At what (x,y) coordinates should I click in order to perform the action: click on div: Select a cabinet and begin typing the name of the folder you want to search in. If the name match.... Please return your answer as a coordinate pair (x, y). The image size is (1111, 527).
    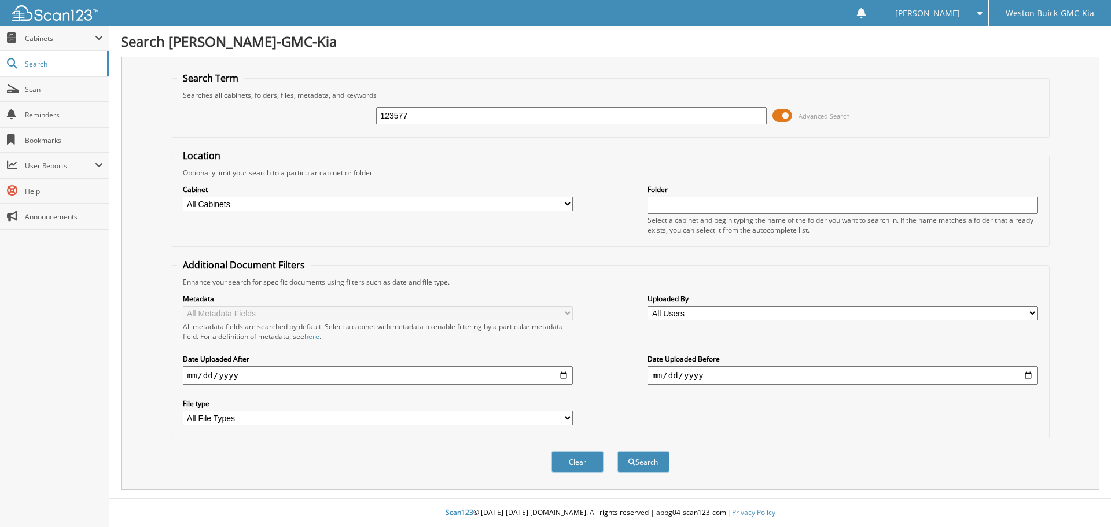
    Looking at the image, I should click on (843, 225).